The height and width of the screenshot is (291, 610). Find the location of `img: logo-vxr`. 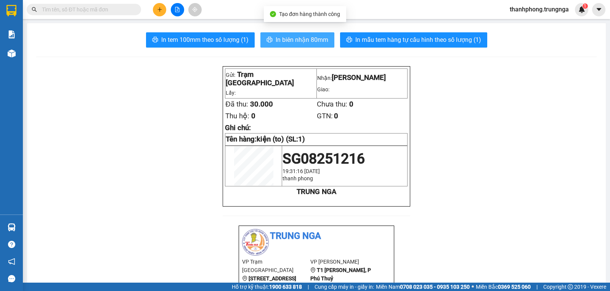

img: logo-vxr is located at coordinates (11, 11).